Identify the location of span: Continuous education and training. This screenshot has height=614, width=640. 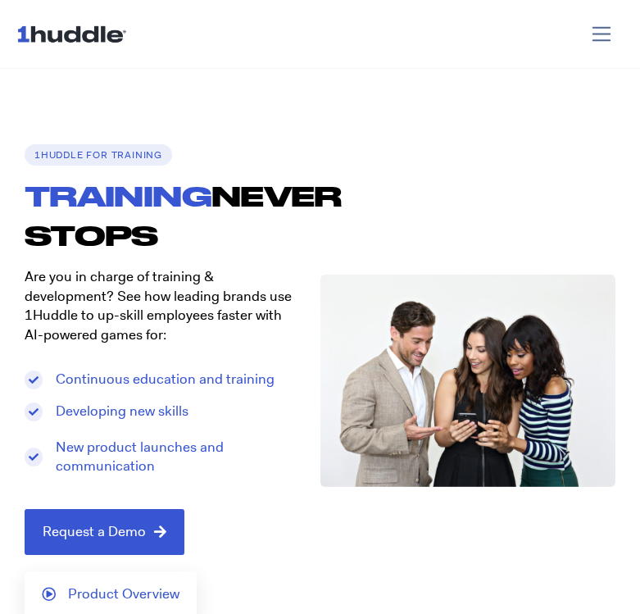
(163, 380).